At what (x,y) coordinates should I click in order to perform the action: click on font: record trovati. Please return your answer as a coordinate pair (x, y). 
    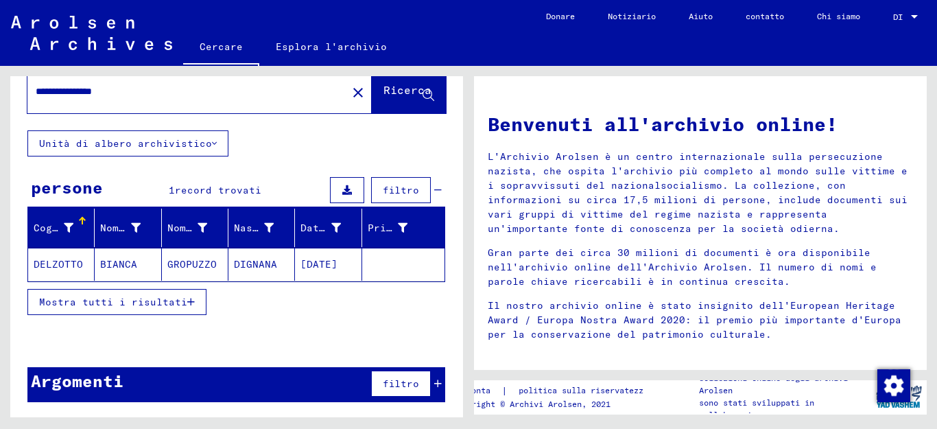
    Looking at the image, I should click on (218, 190).